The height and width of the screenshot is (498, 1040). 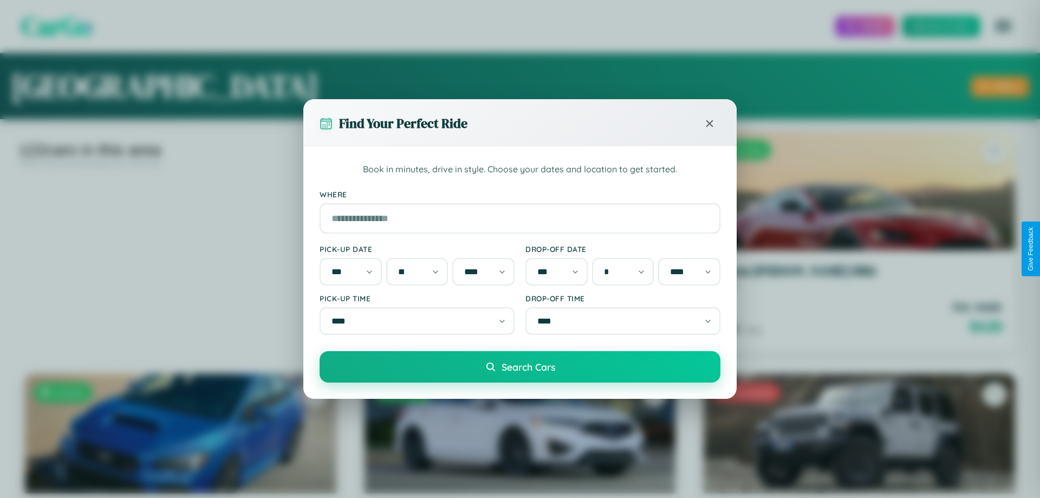 What do you see at coordinates (417, 298) in the screenshot?
I see `label: Pick-up Time` at bounding box center [417, 298].